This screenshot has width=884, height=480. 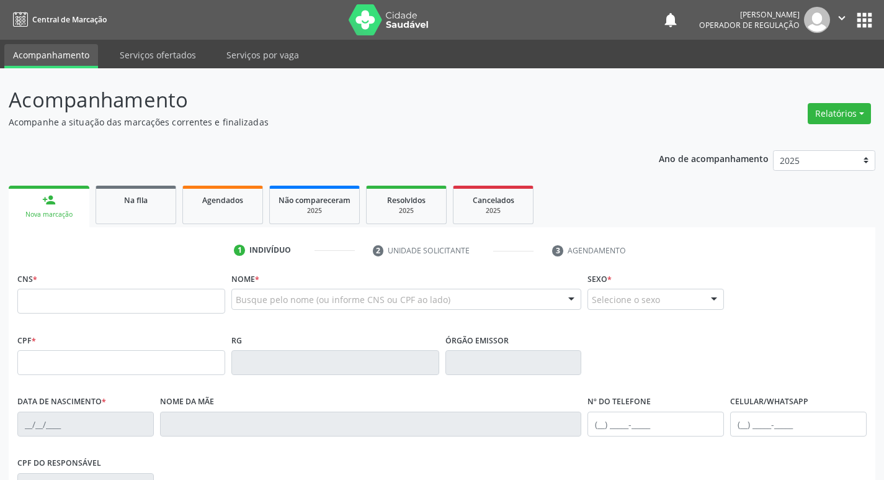 What do you see at coordinates (619, 402) in the screenshot?
I see `label: Nº do Telefone` at bounding box center [619, 402].